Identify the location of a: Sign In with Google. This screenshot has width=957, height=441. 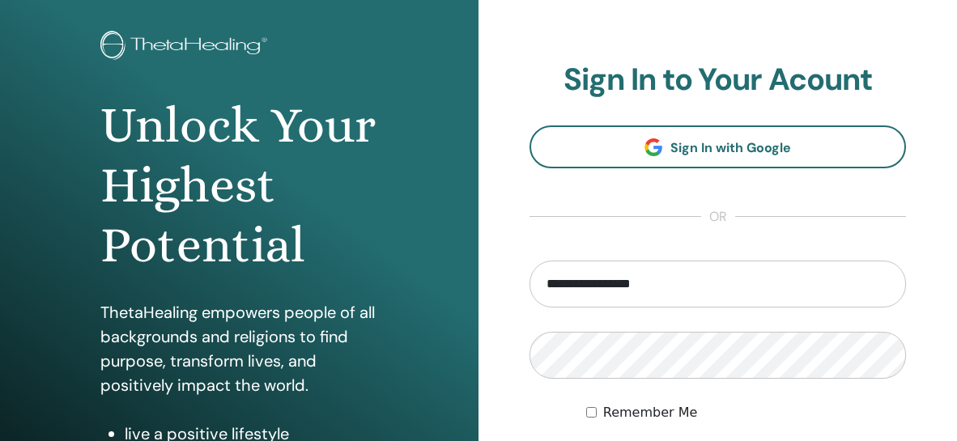
(718, 147).